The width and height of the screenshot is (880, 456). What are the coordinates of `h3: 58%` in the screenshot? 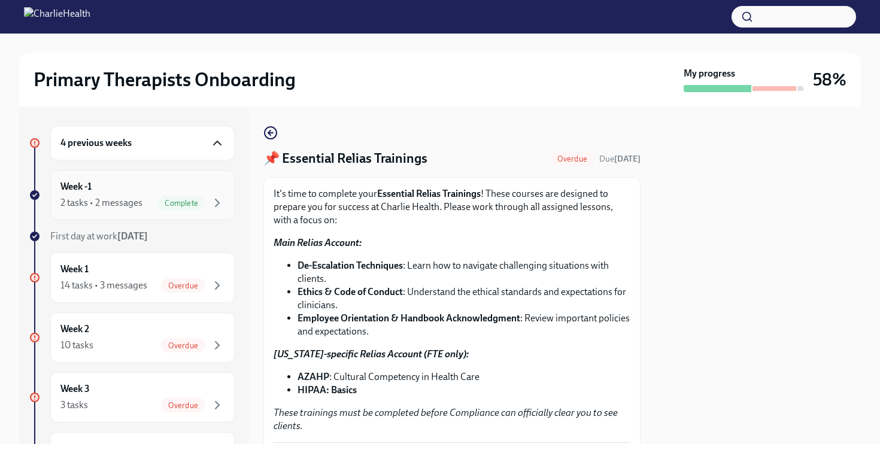 It's located at (830, 80).